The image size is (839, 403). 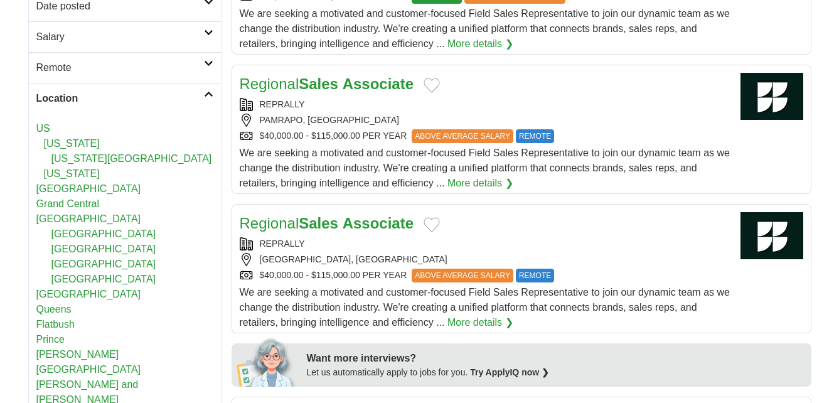 What do you see at coordinates (125, 67) in the screenshot?
I see `a: Remote` at bounding box center [125, 67].